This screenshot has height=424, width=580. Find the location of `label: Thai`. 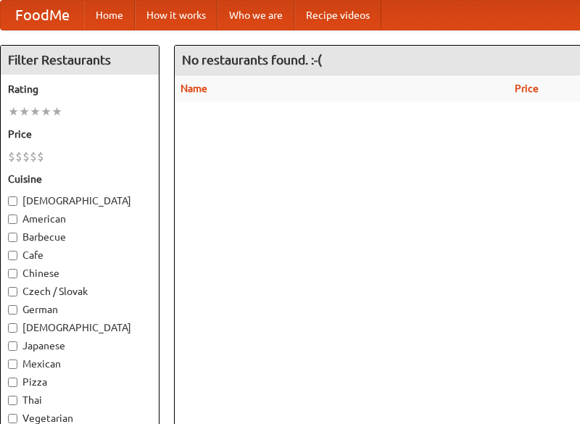

label: Thai is located at coordinates (80, 400).